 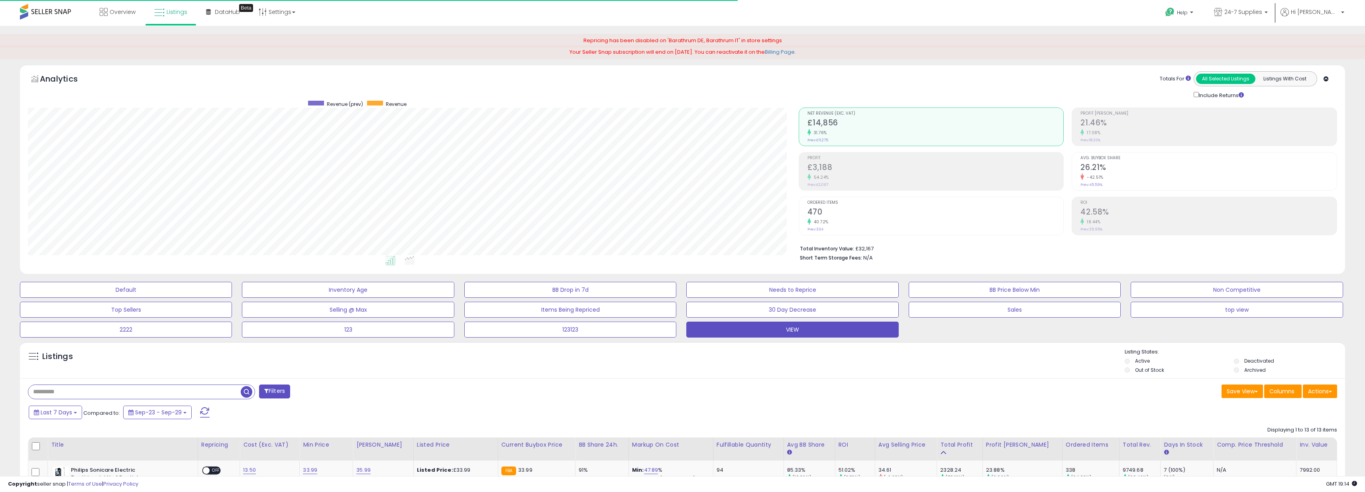 I want to click on div: Avg BB Share, so click(x=809, y=445).